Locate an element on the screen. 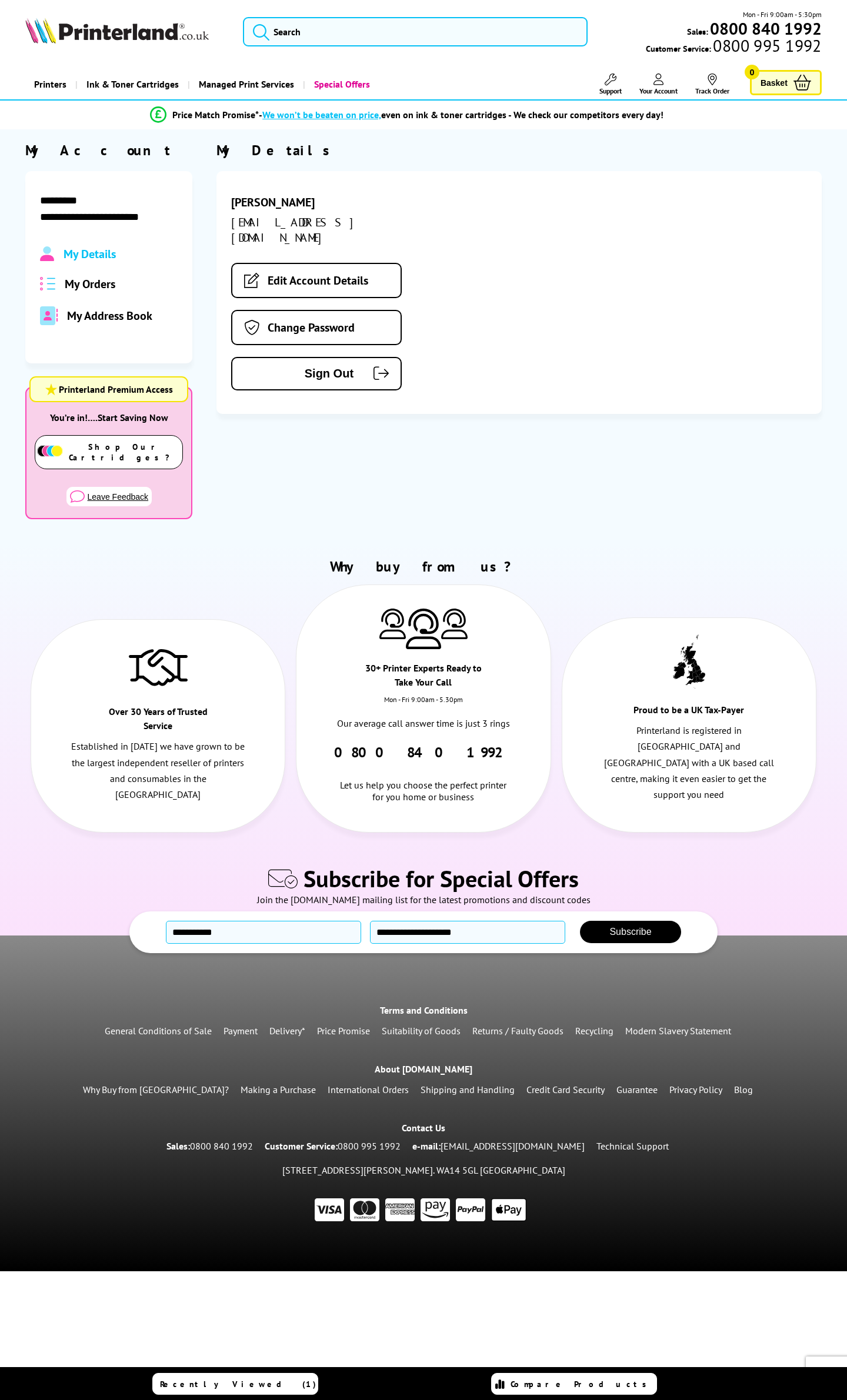 The width and height of the screenshot is (847, 1400). span: Shop Our Cartridges? is located at coordinates (125, 453).